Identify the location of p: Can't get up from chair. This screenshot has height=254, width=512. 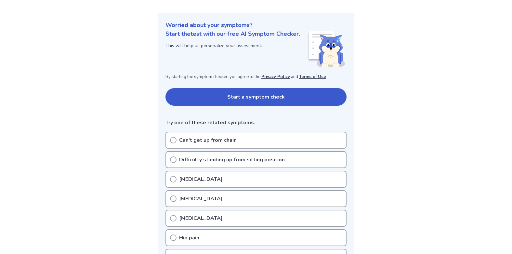
(208, 140).